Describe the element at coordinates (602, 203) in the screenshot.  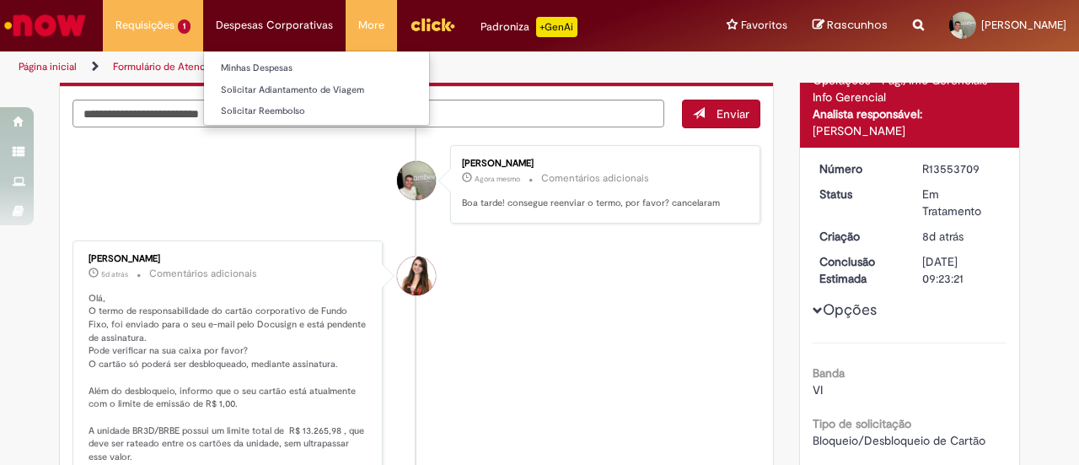
I see `p: Boa tarde! consegue reenviar o termo, por favor? cancelaram` at that location.